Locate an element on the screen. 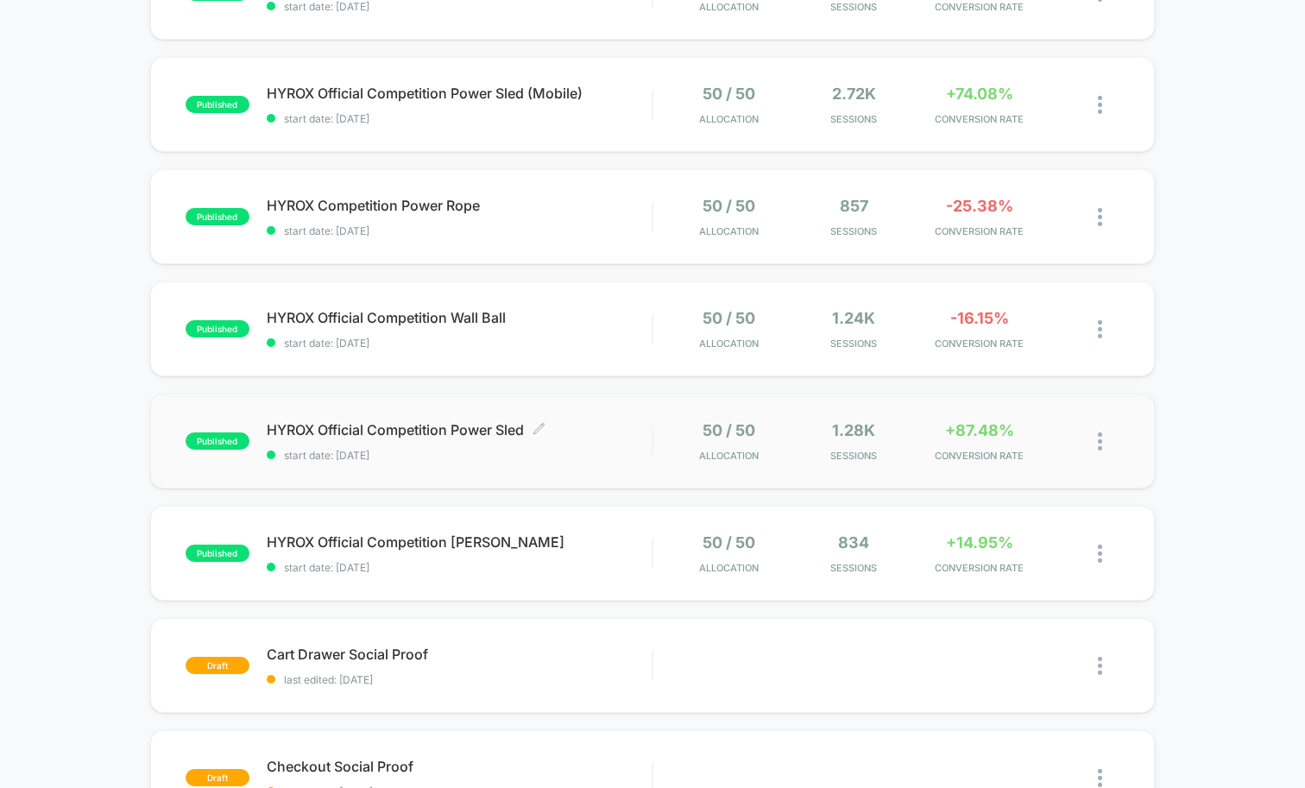 The width and height of the screenshot is (1305, 788). span: +74.08% is located at coordinates (980, 93).